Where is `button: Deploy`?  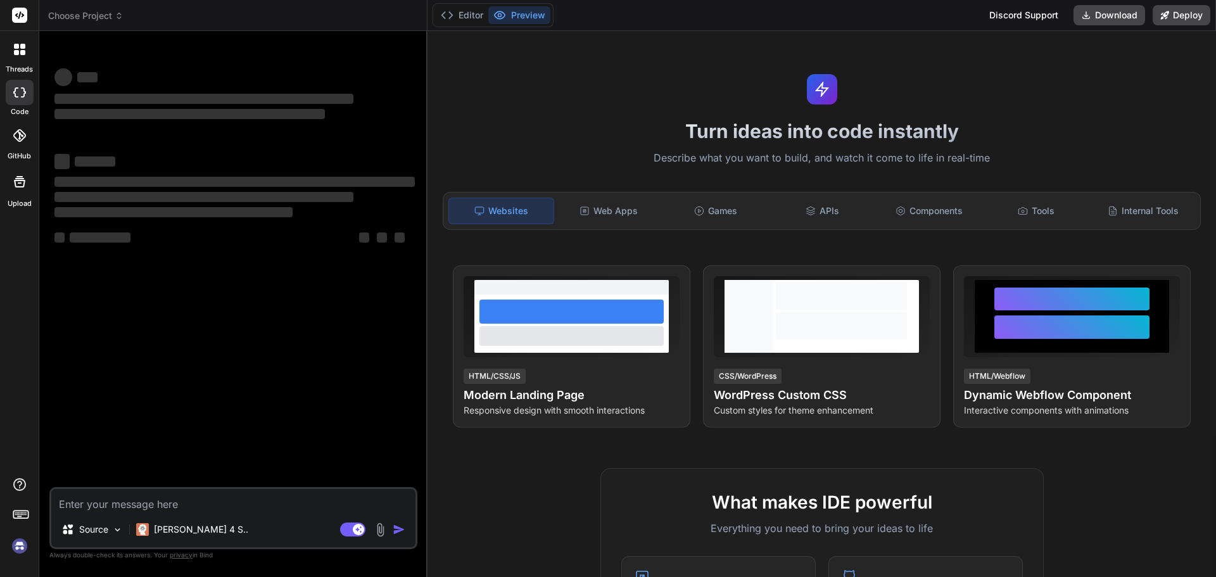
button: Deploy is located at coordinates (1182, 15).